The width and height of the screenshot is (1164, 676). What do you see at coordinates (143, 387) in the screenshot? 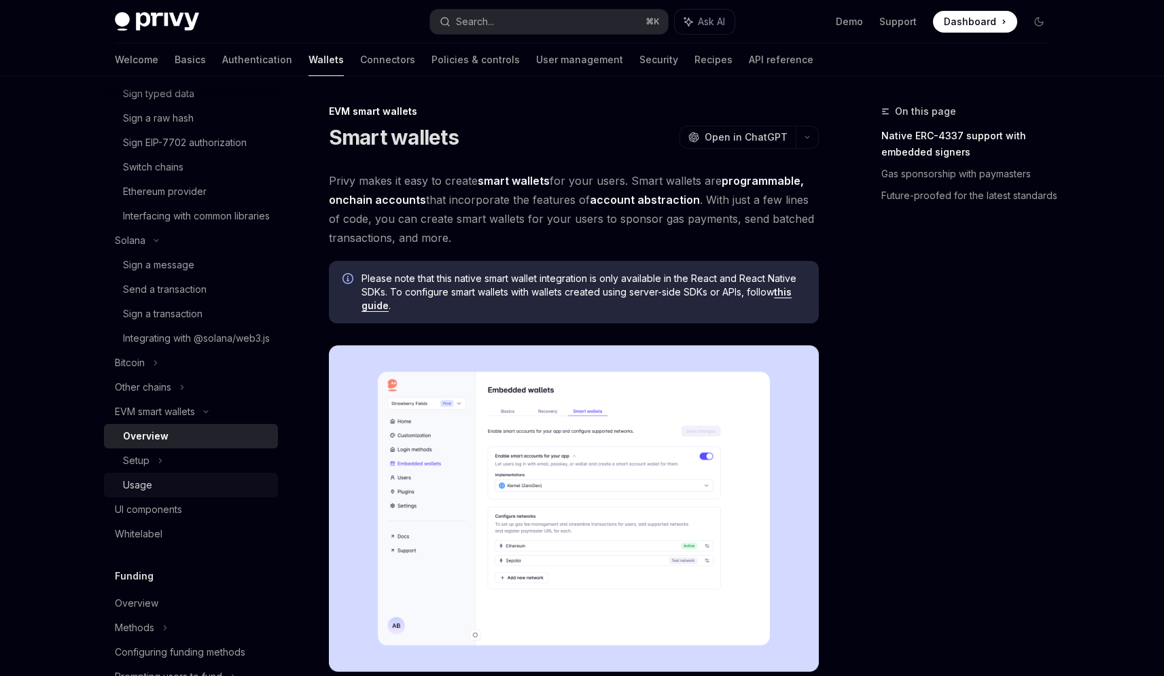
I see `div: Other chains` at bounding box center [143, 387].